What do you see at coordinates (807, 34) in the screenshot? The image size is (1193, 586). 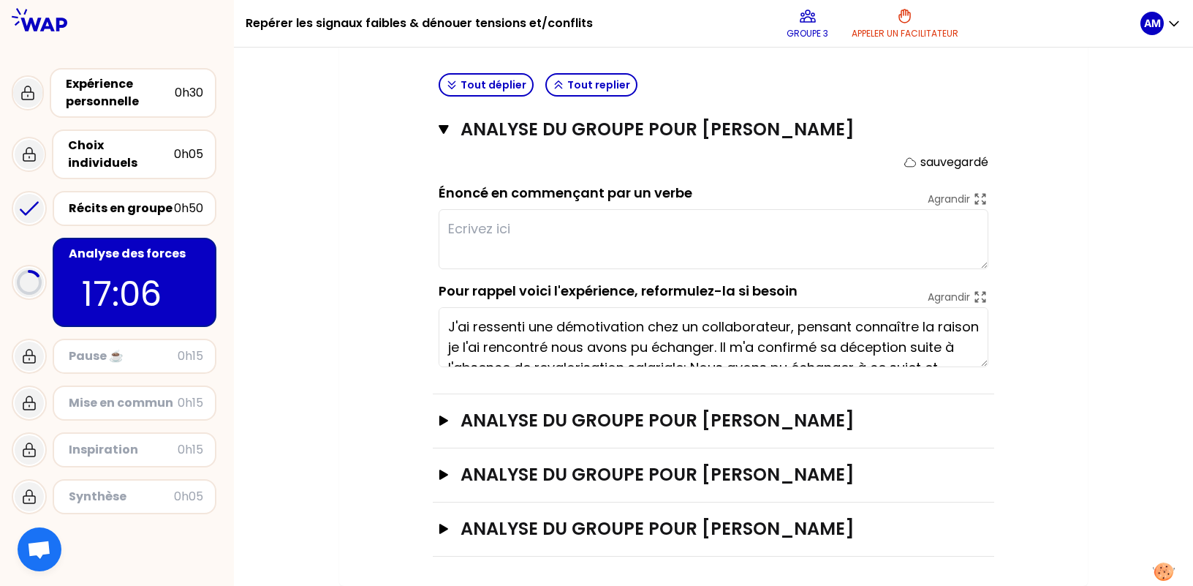 I see `p: Groupe 3` at bounding box center [807, 34].